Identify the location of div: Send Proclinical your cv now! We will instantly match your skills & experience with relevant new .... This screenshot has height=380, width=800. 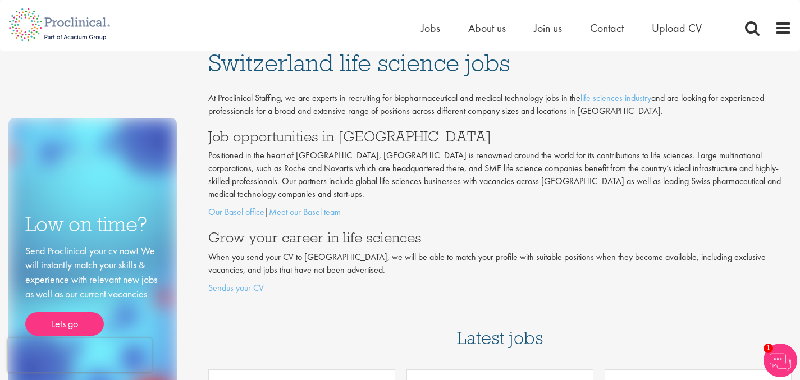
(93, 290).